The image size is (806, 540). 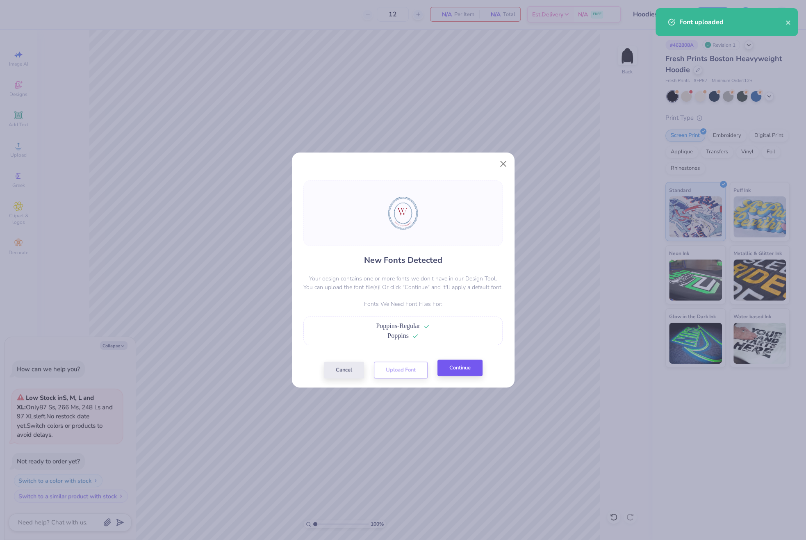 What do you see at coordinates (503, 164) in the screenshot?
I see `button: Close` at bounding box center [503, 164].